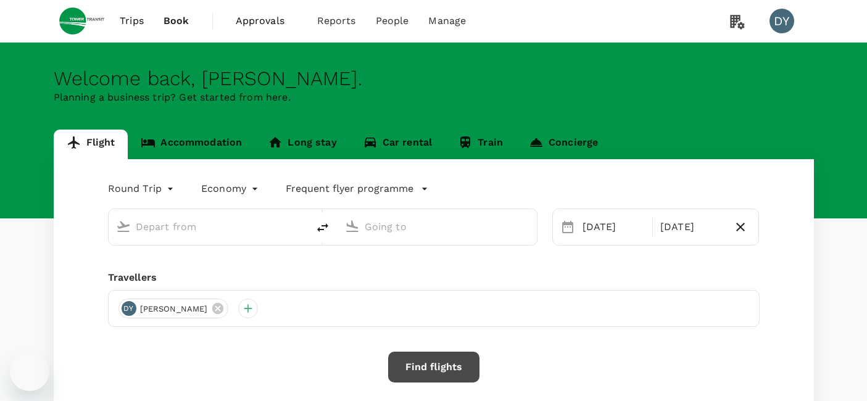  What do you see at coordinates (480, 144) in the screenshot?
I see `a: Train` at bounding box center [480, 144].